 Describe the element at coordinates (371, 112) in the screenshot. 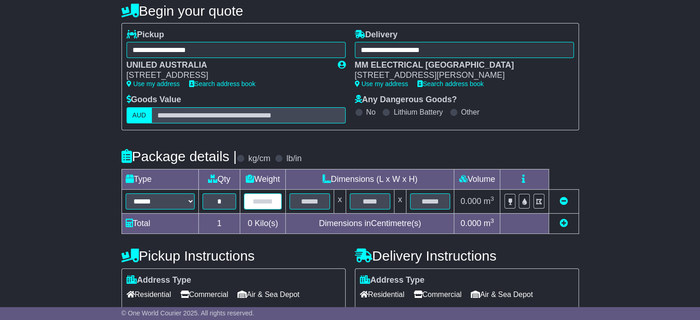

I see `label: No` at that location.